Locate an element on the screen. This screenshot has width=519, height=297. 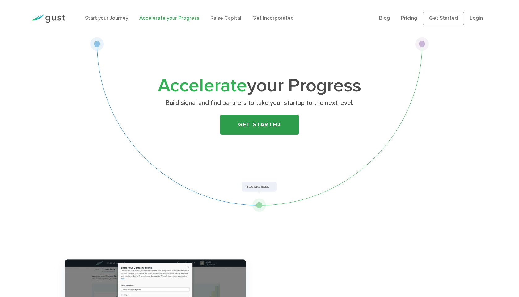
a: Blog is located at coordinates (385, 18).